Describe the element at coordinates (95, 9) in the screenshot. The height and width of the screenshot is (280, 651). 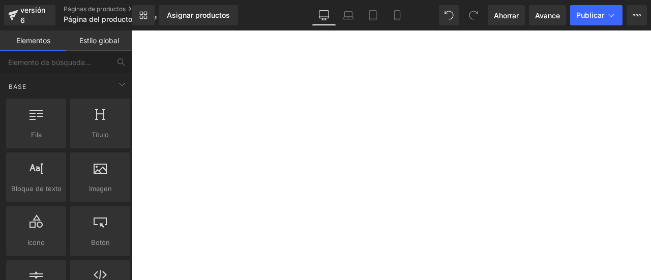
I see `font: Páginas de productos` at that location.